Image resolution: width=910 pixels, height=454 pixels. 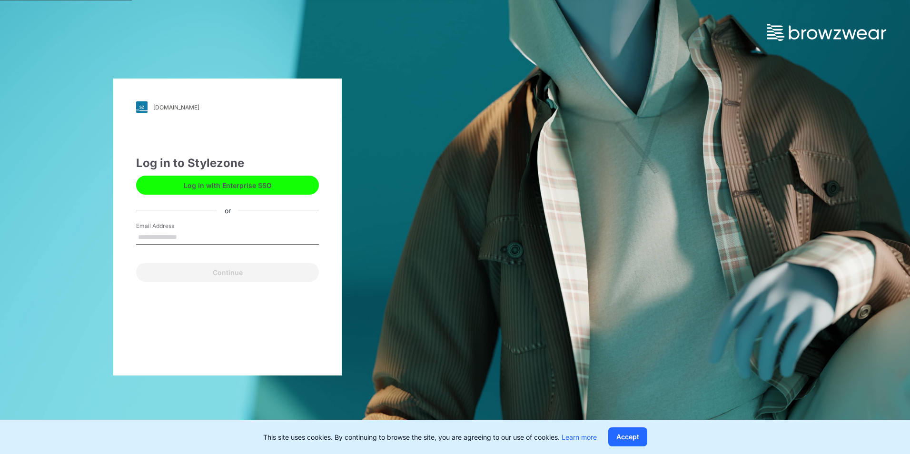 What do you see at coordinates (430, 437) in the screenshot?
I see `p: This site uses cookies. By continuing to browse the site, you are agreeing to our use of cookies.` at bounding box center [430, 437].